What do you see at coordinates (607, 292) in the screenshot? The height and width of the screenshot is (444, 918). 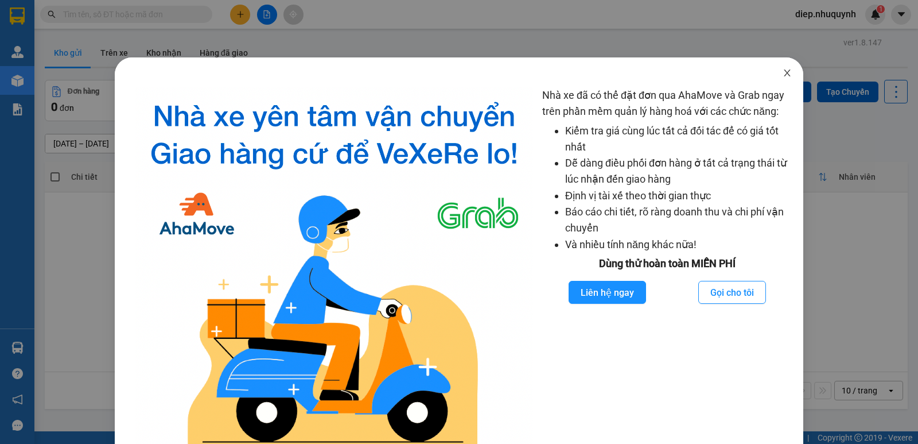 I see `button: Liên hệ ngay` at bounding box center [607, 292].